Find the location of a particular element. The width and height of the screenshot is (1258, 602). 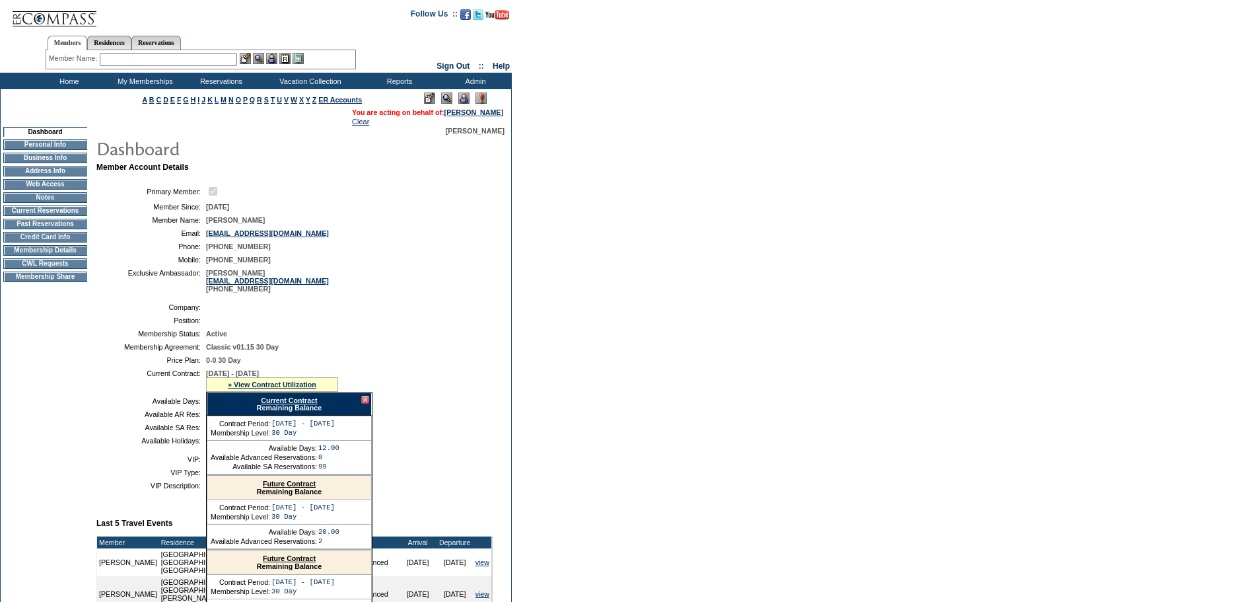

td: Member Name: is located at coordinates (151, 220).